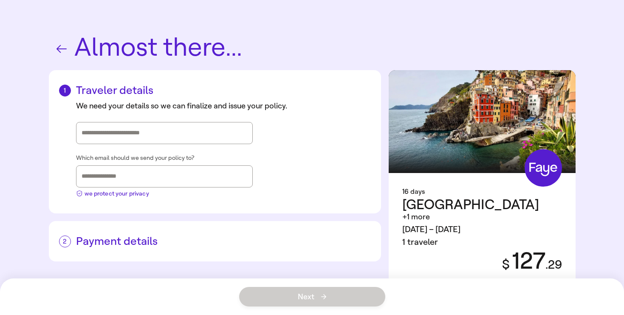 This screenshot has width=624, height=315. What do you see at coordinates (527, 261) in the screenshot?
I see `div: 127` at bounding box center [527, 261].